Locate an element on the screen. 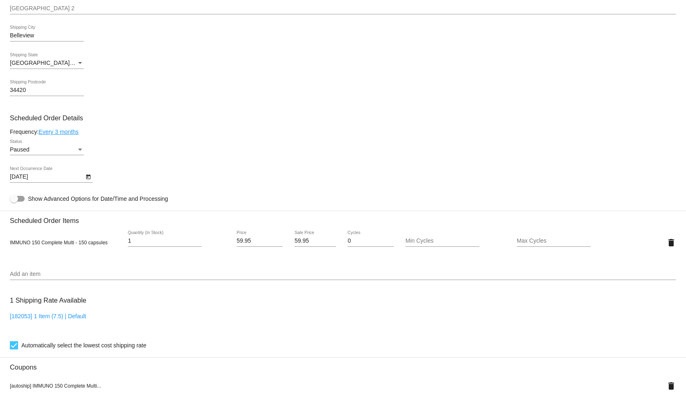  h3: Coupons is located at coordinates (343, 364).